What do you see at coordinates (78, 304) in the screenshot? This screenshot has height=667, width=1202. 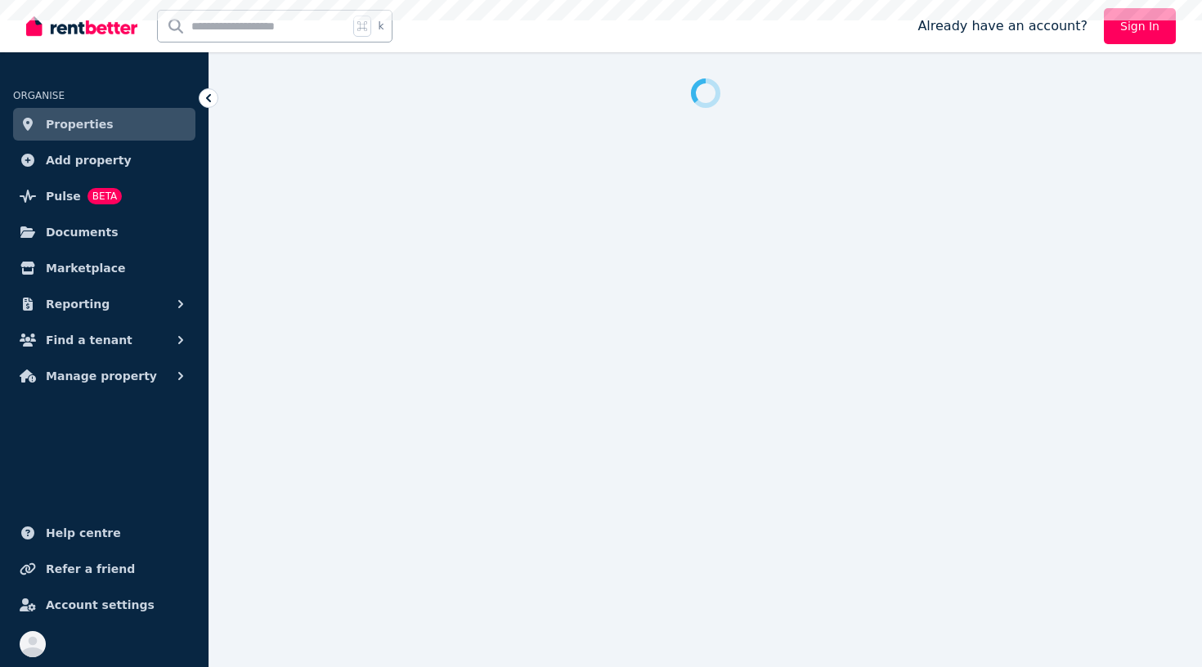 I see `span: Reporting` at bounding box center [78, 304].